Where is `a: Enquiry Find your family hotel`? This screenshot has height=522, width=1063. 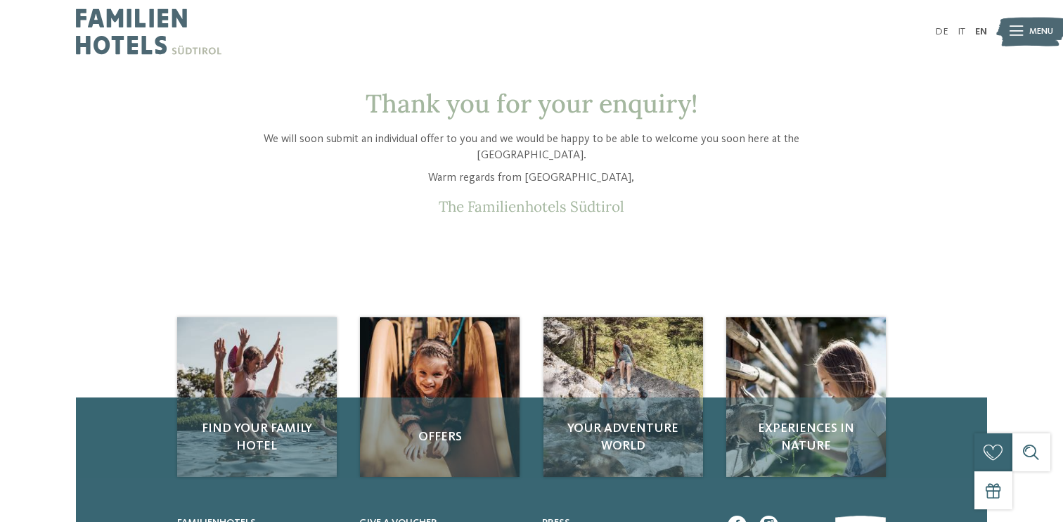 a: Enquiry Find your family hotel is located at coordinates (257, 397).